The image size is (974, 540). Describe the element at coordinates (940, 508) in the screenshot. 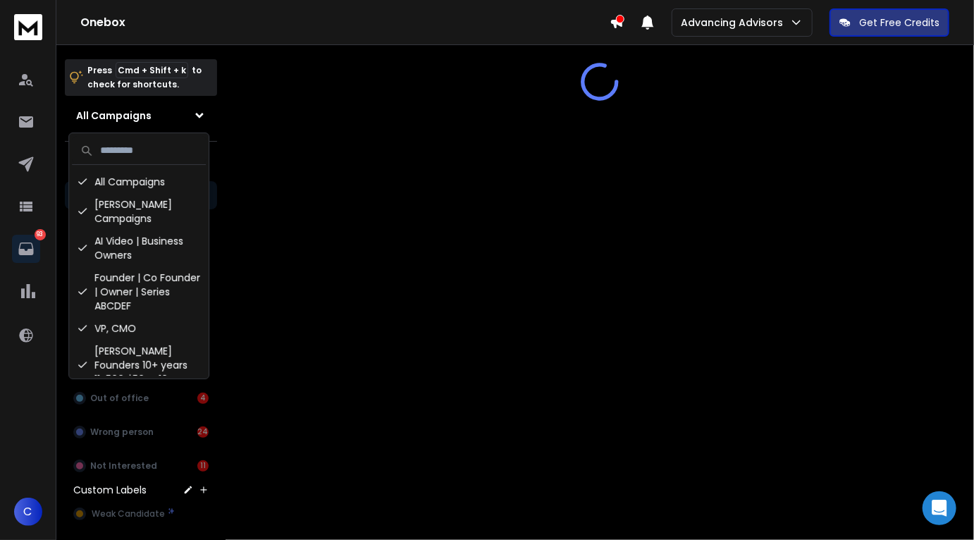

I see `div: Open Intercom Messenger` at that location.